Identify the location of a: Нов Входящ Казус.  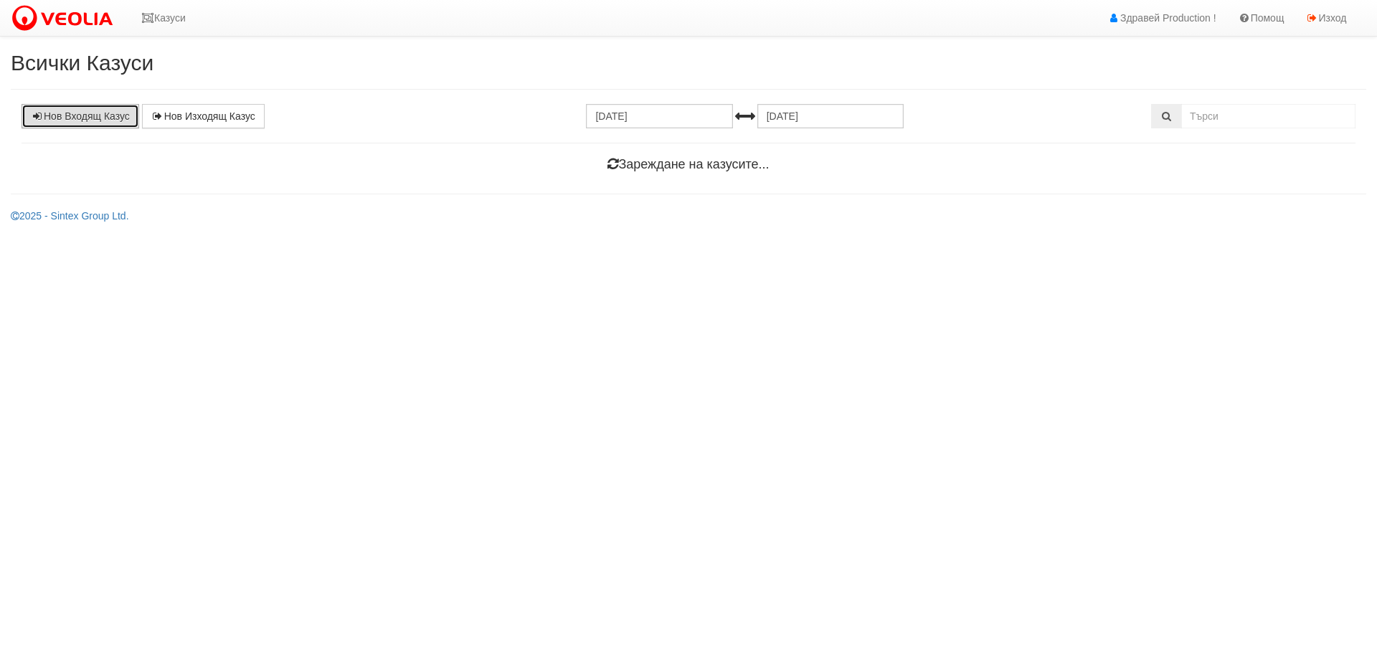
(80, 116).